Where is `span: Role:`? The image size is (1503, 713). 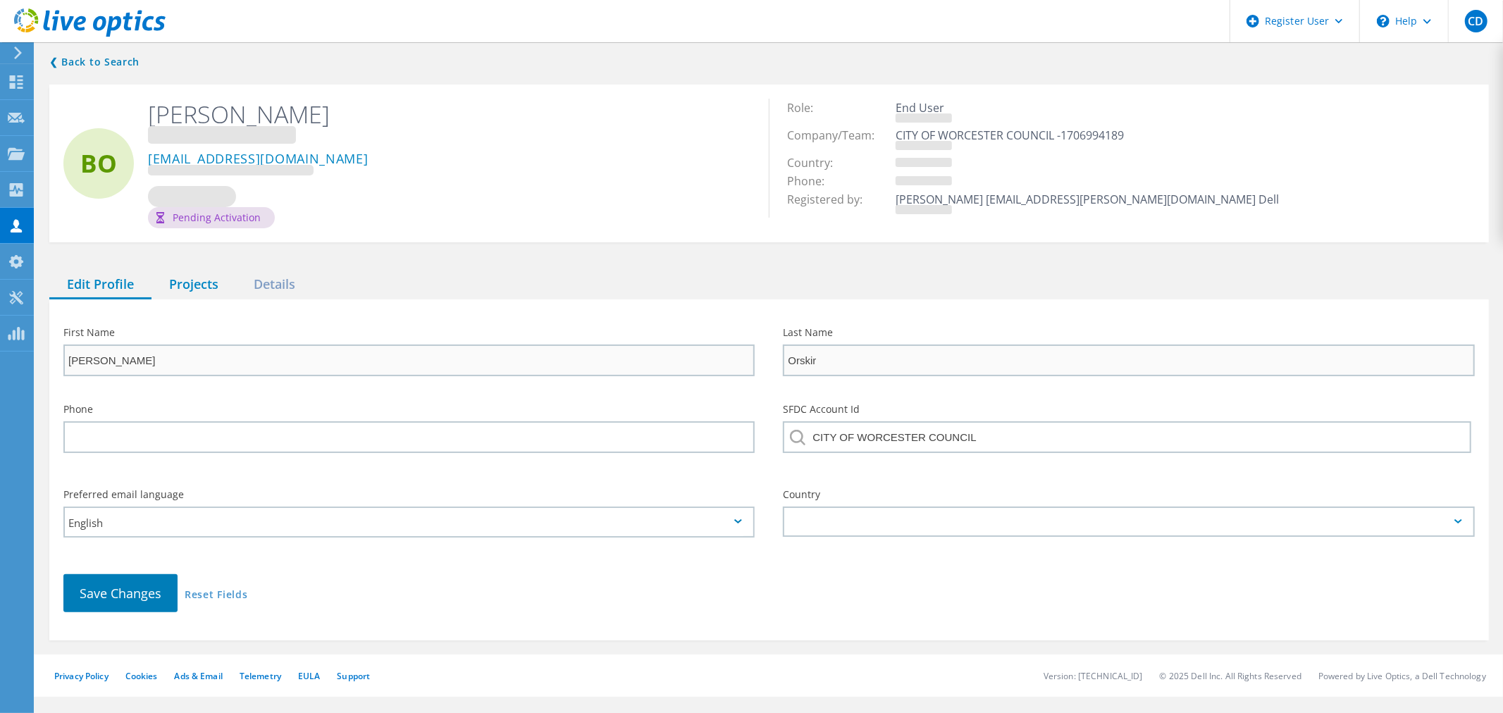 span: Role: is located at coordinates (807, 108).